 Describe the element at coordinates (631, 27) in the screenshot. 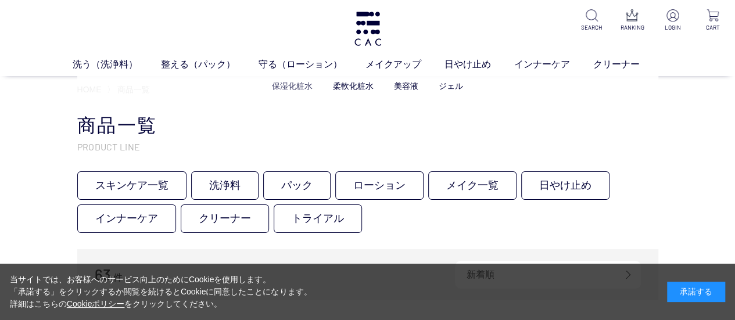

I see `p: RANKING` at that location.